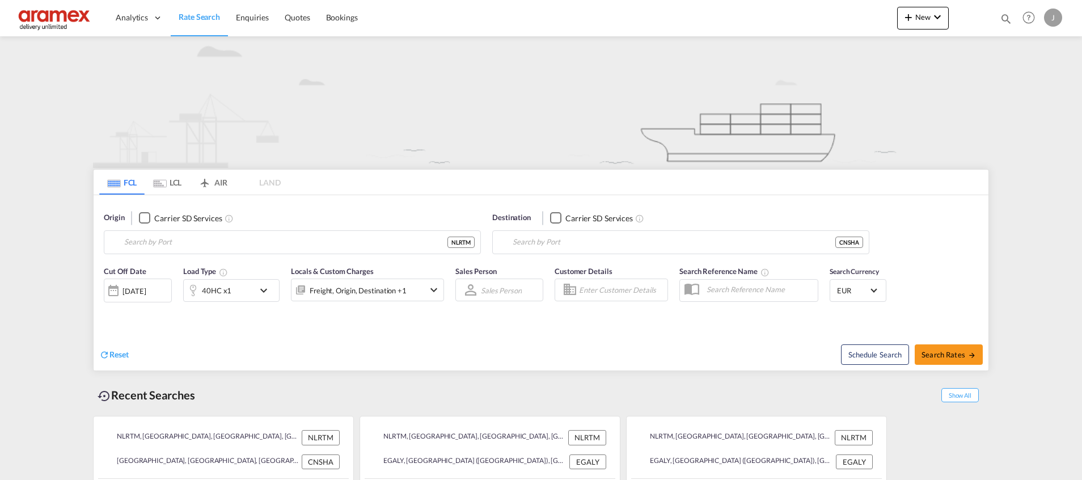 Image resolution: width=1082 pixels, height=480 pixels. Describe the element at coordinates (853, 290) in the screenshot. I see `span: EUR` at that location.